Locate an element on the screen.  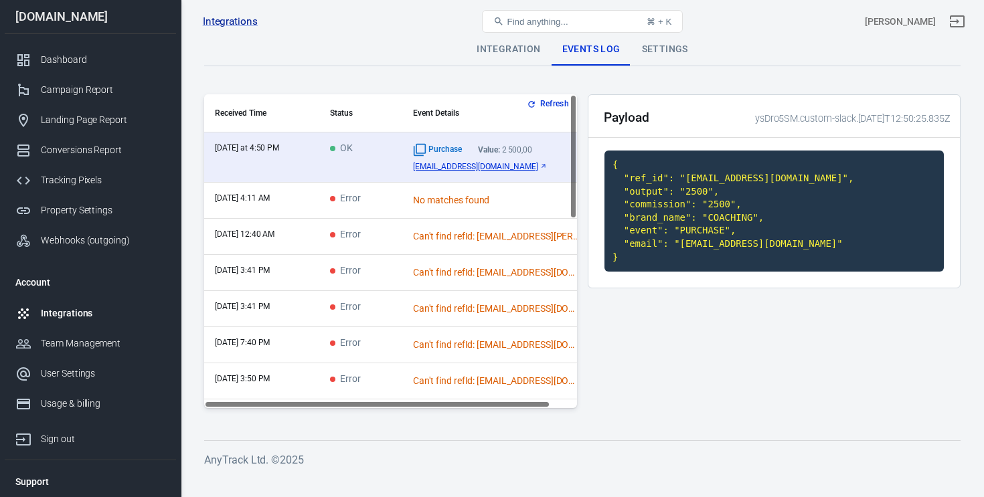
span: OK is located at coordinates (341, 149).